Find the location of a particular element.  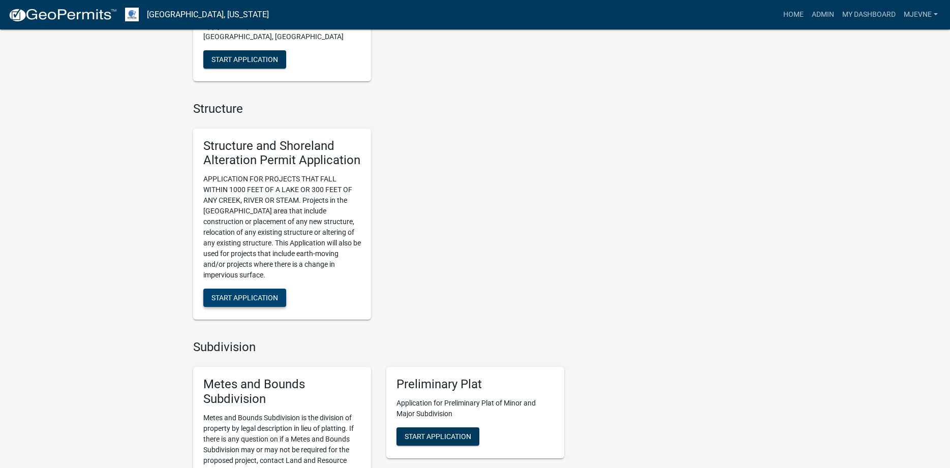

img: Otter Tail County, Minnesota is located at coordinates (132, 14).